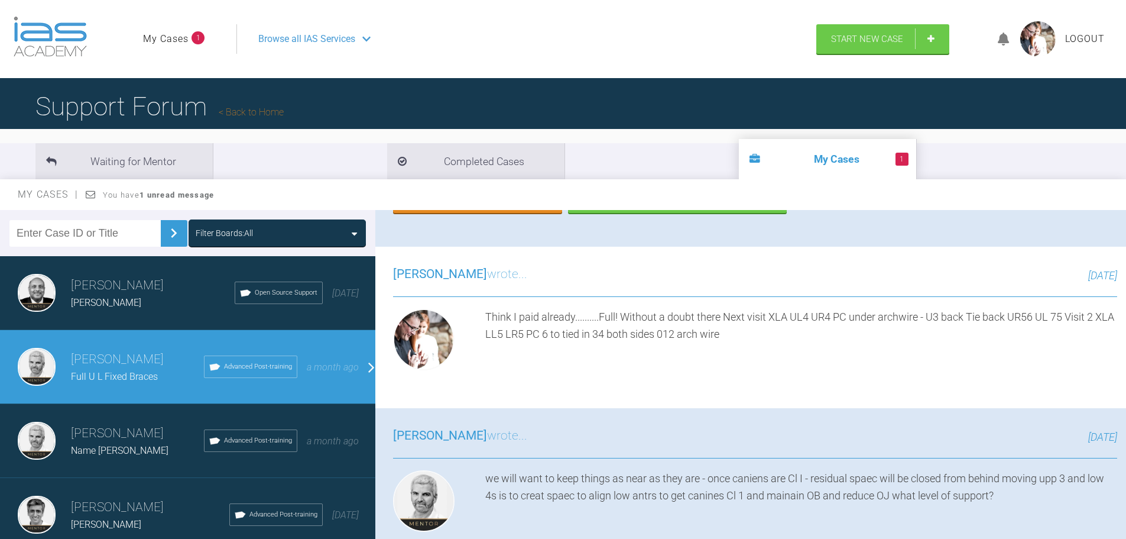 Image resolution: width=1126 pixels, height=539 pixels. What do you see at coordinates (1085, 39) in the screenshot?
I see `a: Logout` at bounding box center [1085, 39].